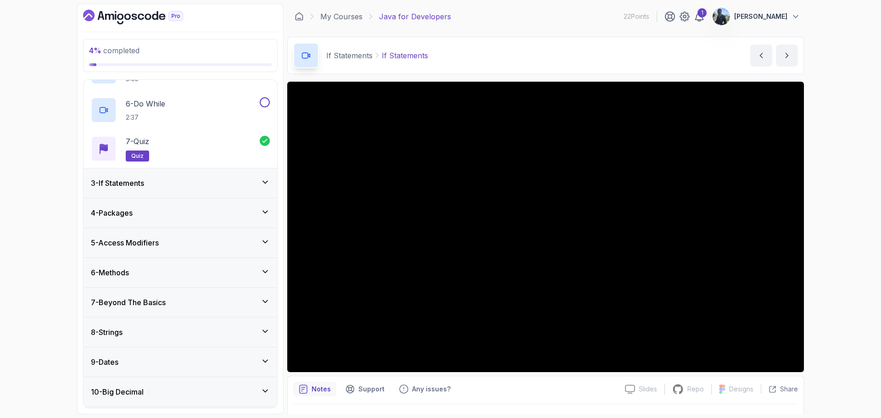 This screenshot has height=418, width=881. Describe the element at coordinates (180, 183) in the screenshot. I see `button: 3-If Statements` at that location.